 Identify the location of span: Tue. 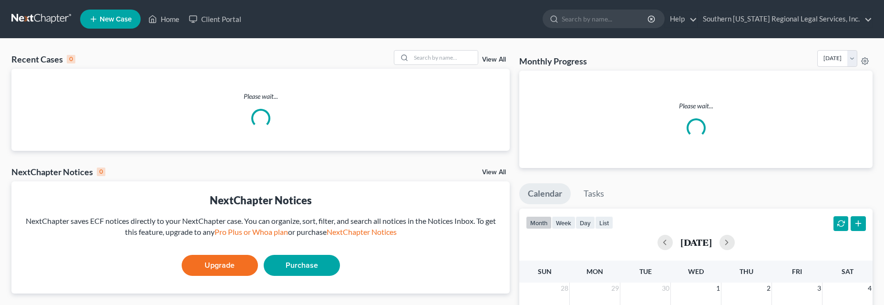
(646, 271).